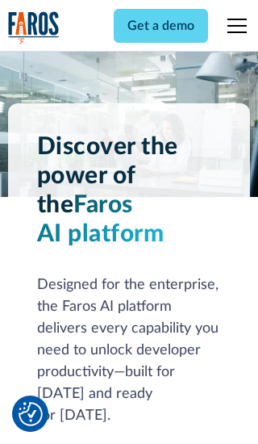  Describe the element at coordinates (234, 26) in the screenshot. I see `div: menu` at that location.